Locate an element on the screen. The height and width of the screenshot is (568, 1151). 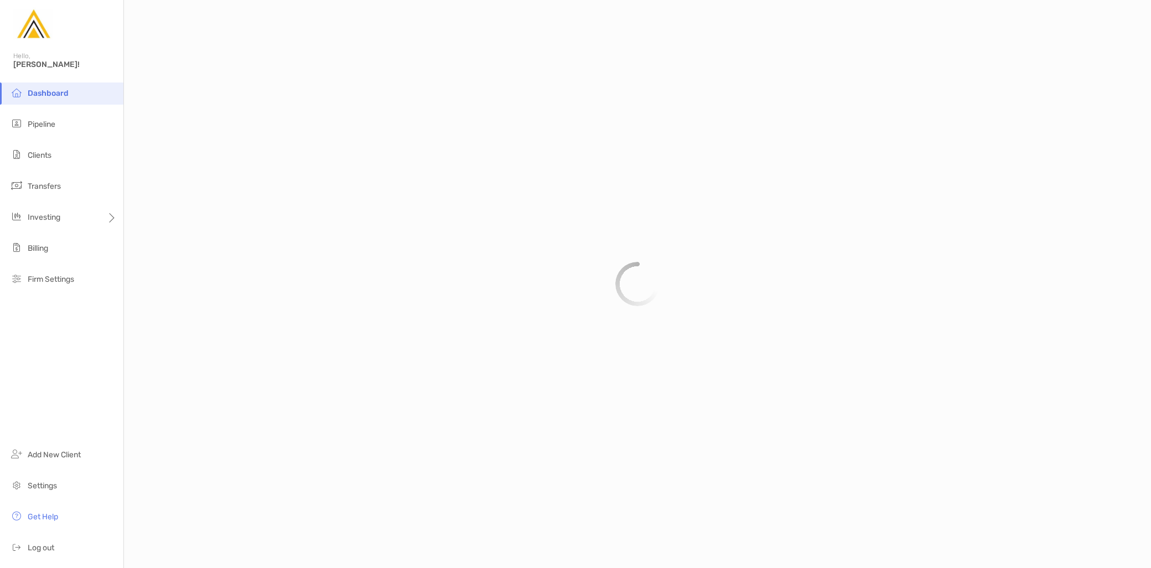
span: Pipeline is located at coordinates (42, 124).